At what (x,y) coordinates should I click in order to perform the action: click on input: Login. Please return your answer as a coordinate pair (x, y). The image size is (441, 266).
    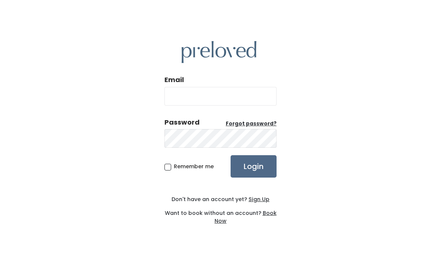
    Looking at the image, I should click on (253, 167).